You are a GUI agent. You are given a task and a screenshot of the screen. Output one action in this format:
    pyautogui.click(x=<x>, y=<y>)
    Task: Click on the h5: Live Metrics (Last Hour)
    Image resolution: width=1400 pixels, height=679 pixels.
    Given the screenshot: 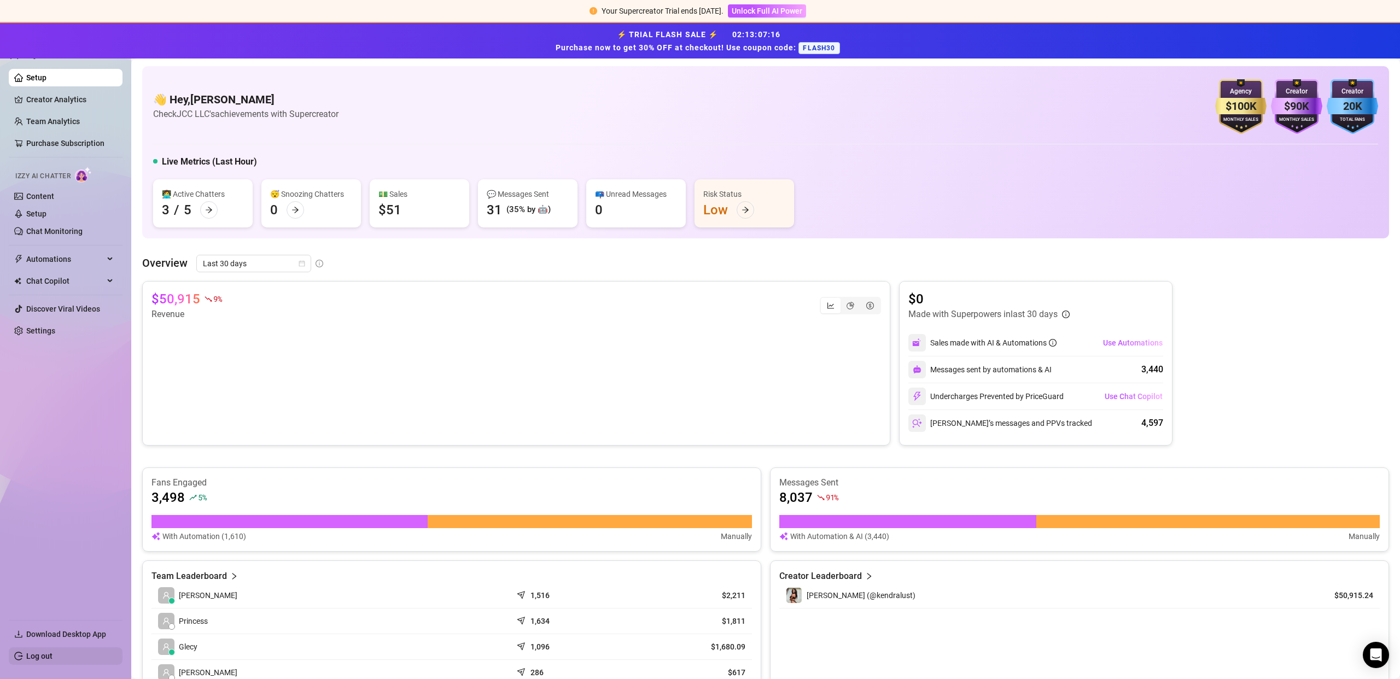 What is the action you would take?
    pyautogui.click(x=209, y=162)
    